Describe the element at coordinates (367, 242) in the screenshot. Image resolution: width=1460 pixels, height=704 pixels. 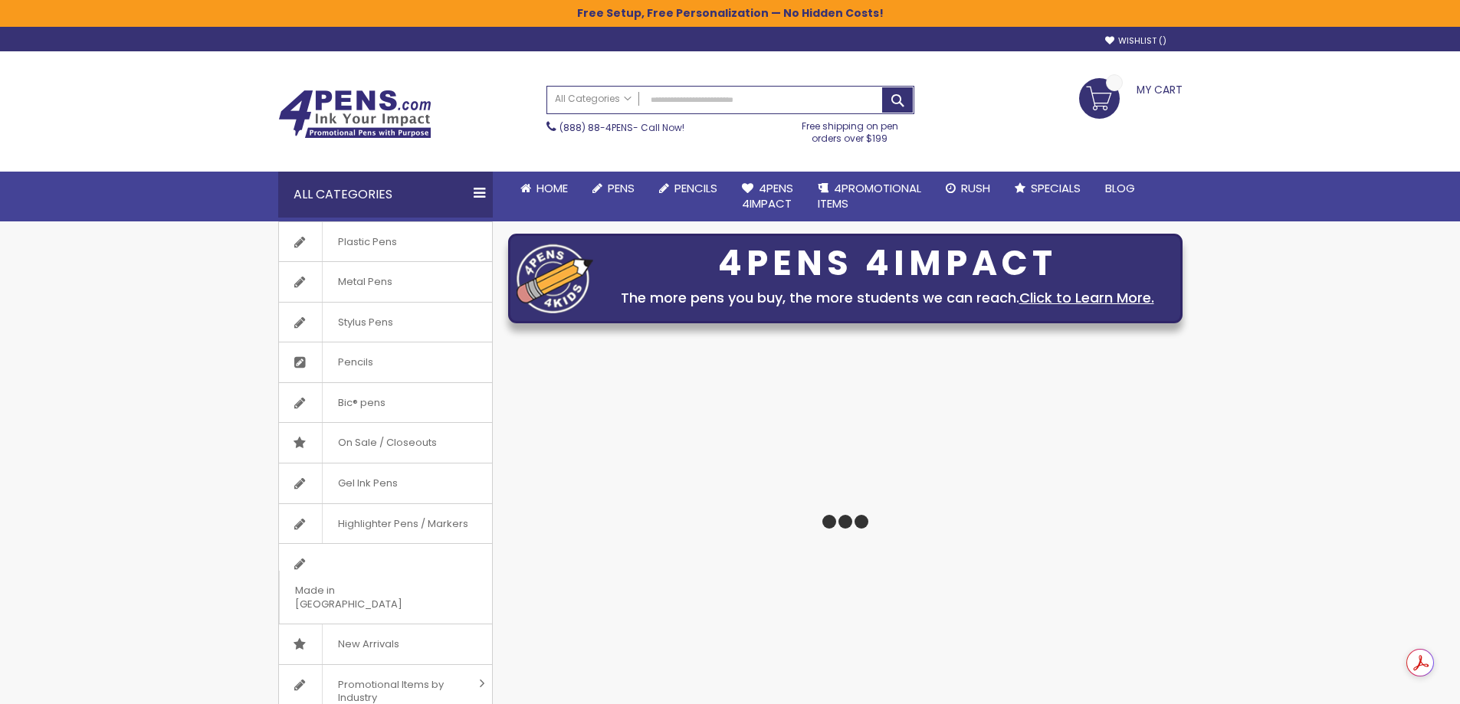
I see `span: Plastic Pens` at that location.